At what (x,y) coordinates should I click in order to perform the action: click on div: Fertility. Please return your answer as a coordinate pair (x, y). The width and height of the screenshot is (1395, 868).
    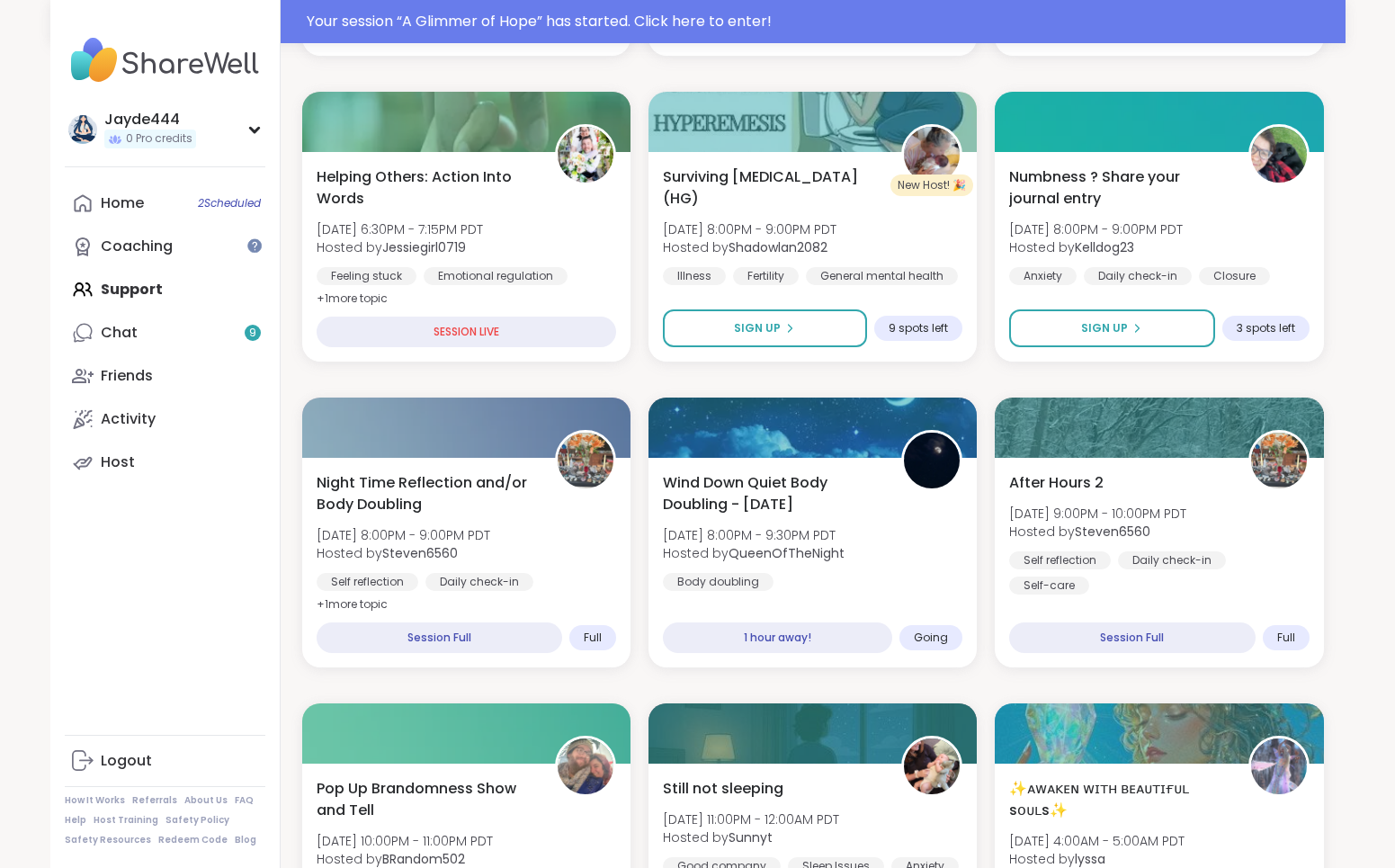
    Looking at the image, I should click on (765, 276).